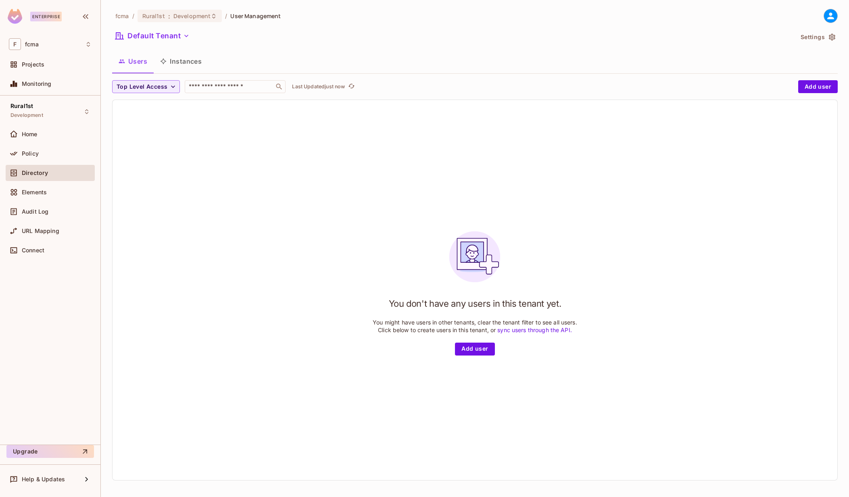 Image resolution: width=849 pixels, height=497 pixels. What do you see at coordinates (30, 154) in the screenshot?
I see `span: Policy` at bounding box center [30, 154].